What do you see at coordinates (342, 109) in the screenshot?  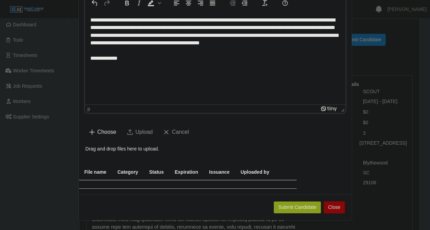 I see `div: Press the Up and Down arrow keys to resize the editor.` at bounding box center [342, 109].